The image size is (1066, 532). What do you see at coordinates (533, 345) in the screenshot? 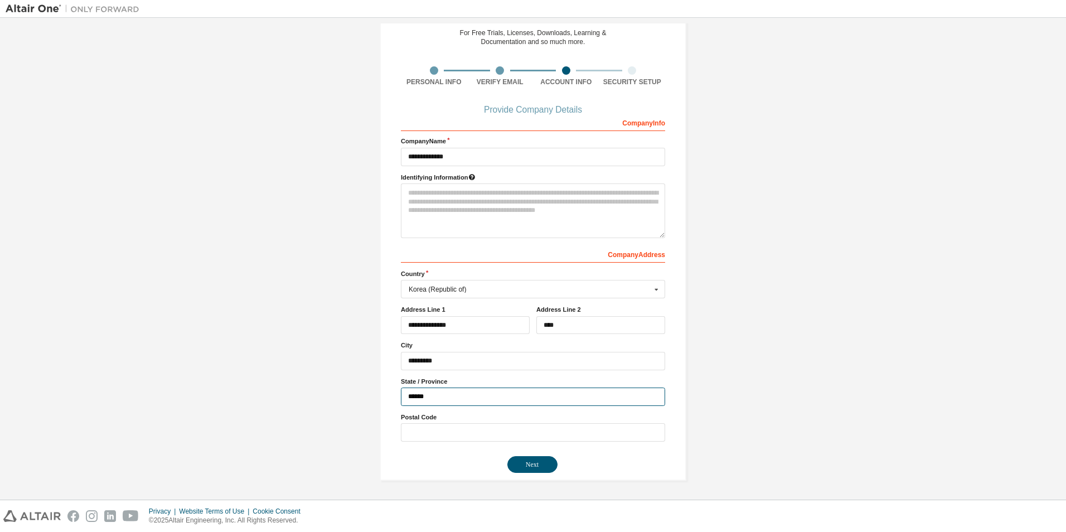
I see `label: City` at bounding box center [533, 345].